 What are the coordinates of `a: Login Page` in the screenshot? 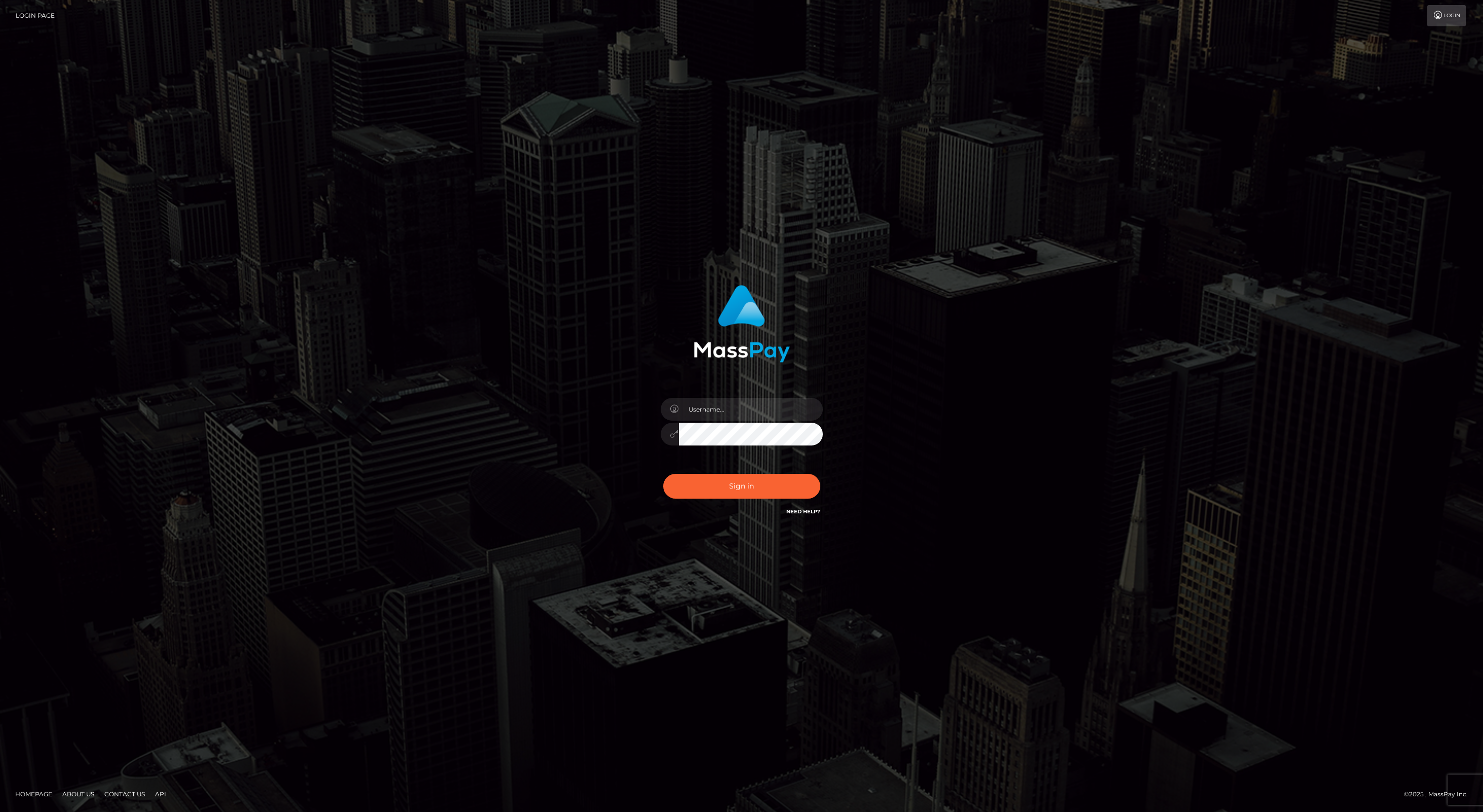 It's located at (35, 16).